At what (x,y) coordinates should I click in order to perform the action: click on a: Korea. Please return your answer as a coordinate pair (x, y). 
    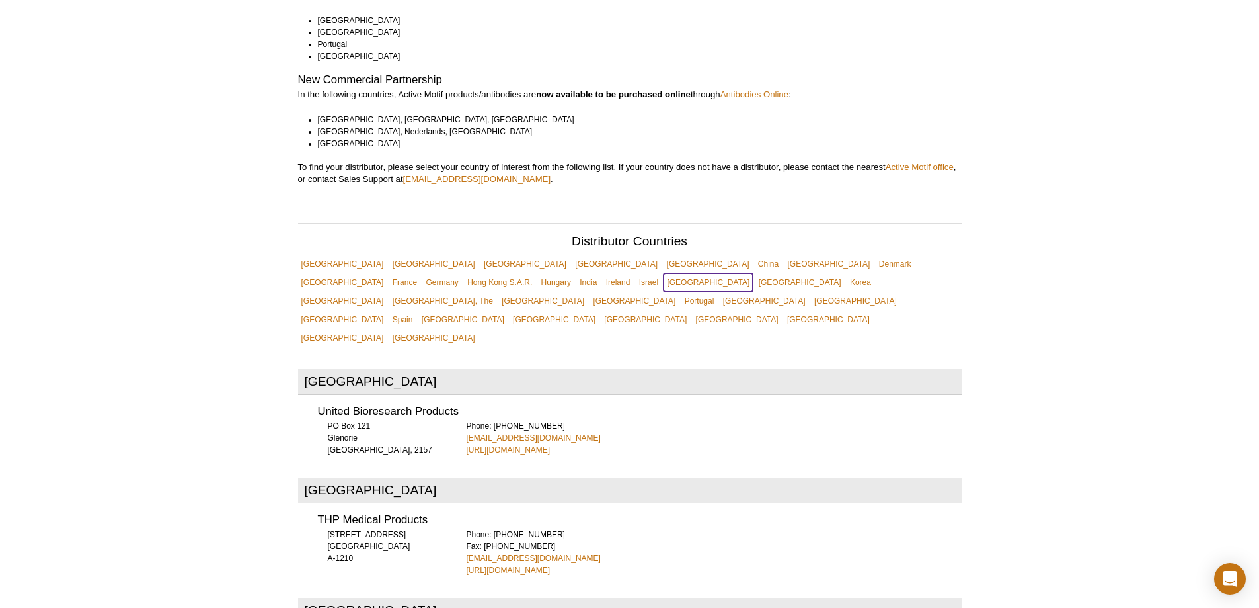
    Looking at the image, I should click on (861, 282).